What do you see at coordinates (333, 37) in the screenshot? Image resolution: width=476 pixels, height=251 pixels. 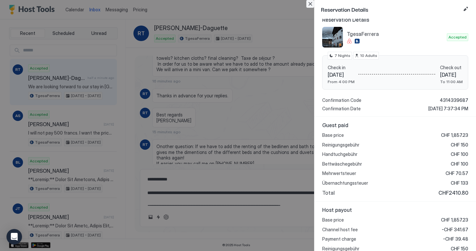 I see `div: listing image` at bounding box center [333, 37].